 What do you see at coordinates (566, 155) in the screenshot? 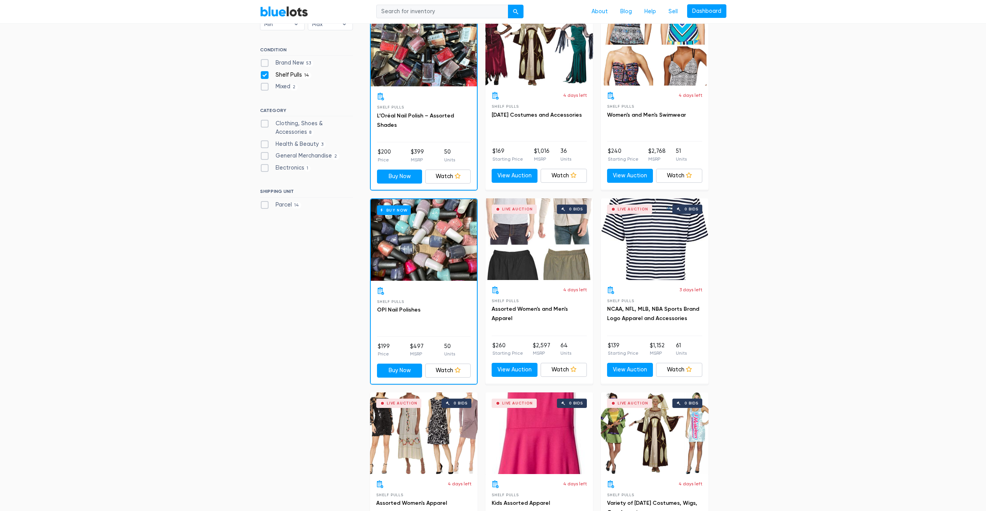
I see `li: 36` at bounding box center [566, 155].